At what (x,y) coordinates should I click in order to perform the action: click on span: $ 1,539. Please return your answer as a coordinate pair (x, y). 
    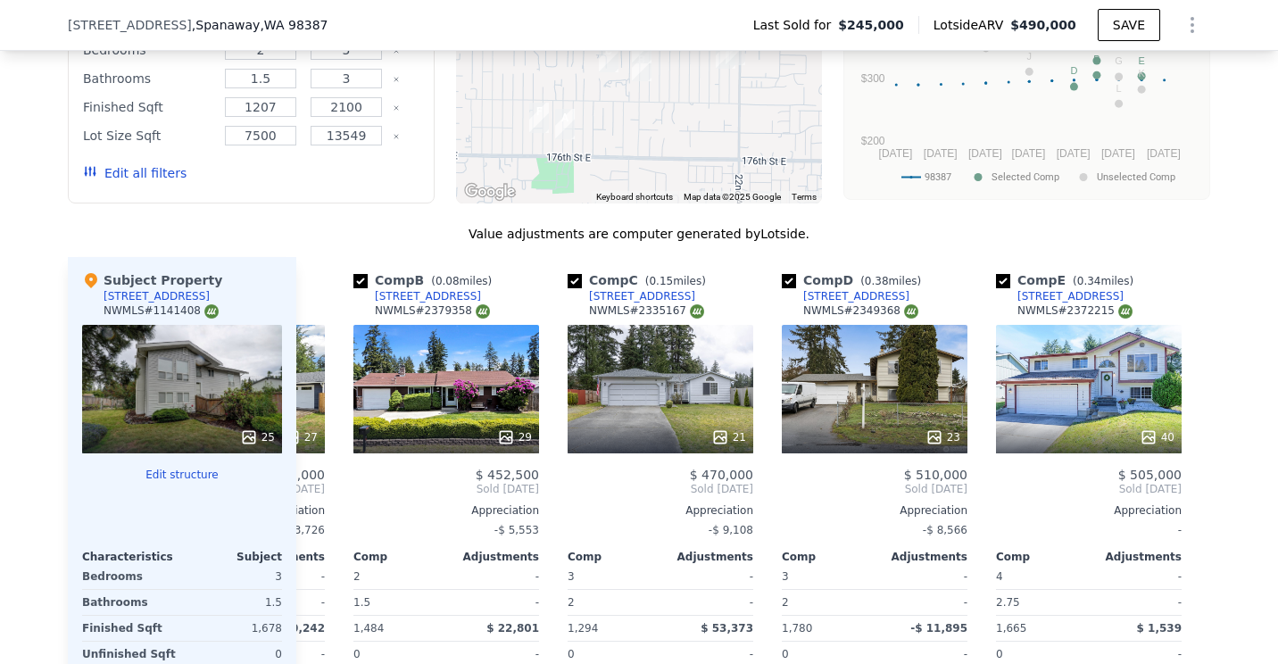
    Looking at the image, I should click on (1160, 628).